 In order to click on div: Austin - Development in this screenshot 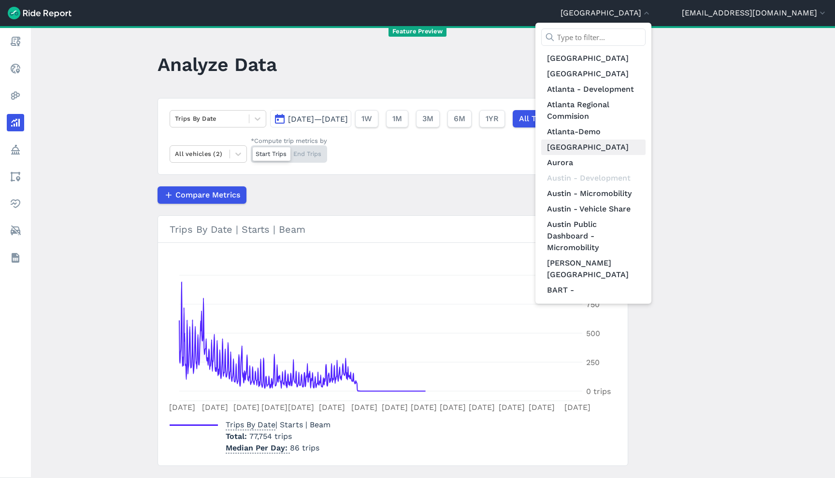, I will do `click(593, 178)`.